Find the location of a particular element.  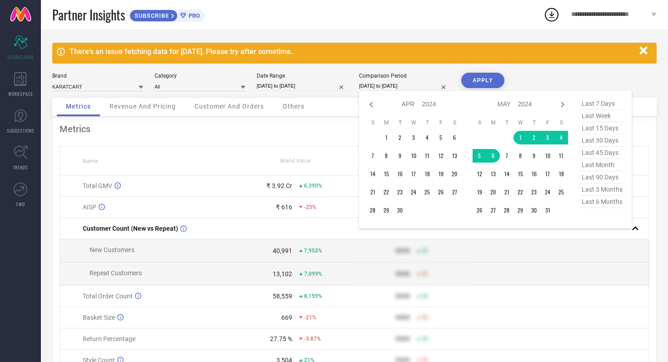

span: -25% is located at coordinates (310, 207).